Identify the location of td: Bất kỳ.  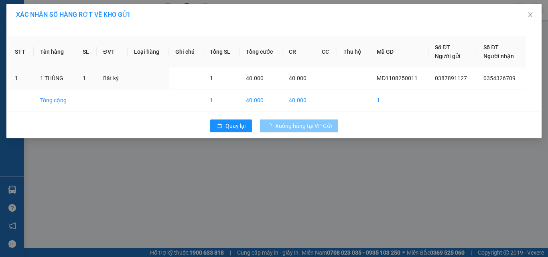
(112, 78).